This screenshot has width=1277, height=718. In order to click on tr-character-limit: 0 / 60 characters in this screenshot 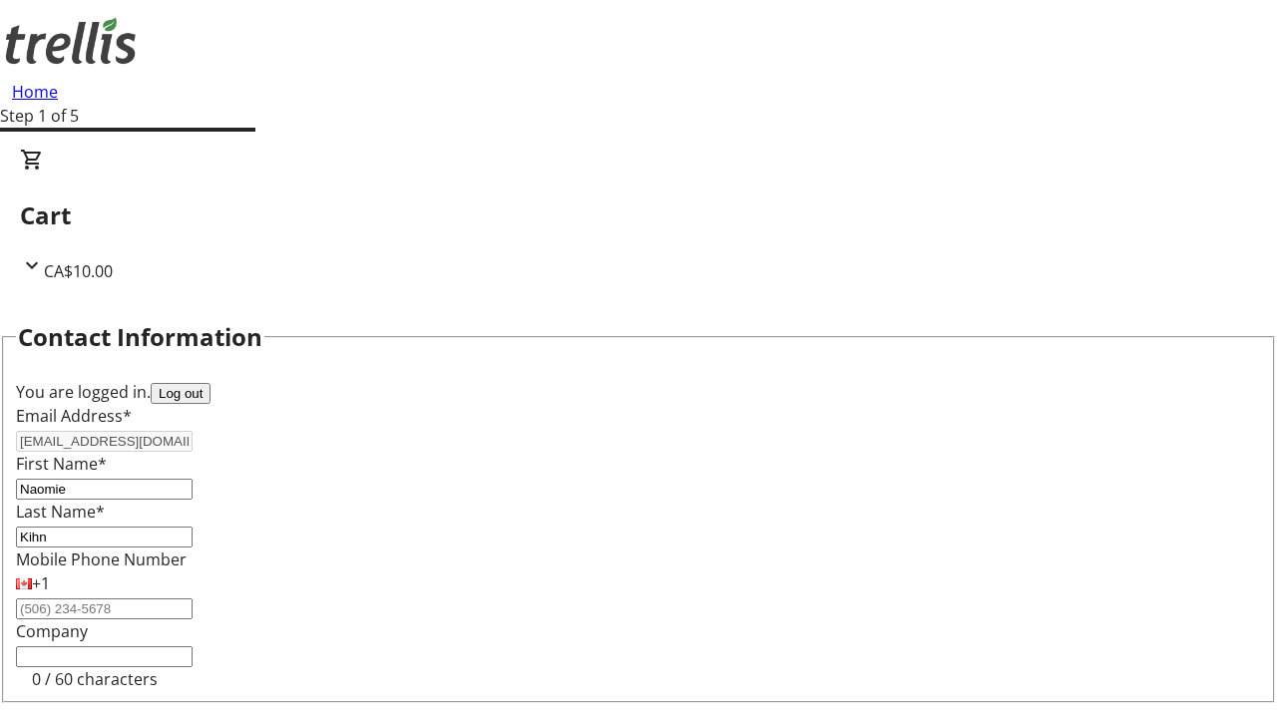, I will do `click(95, 679)`.